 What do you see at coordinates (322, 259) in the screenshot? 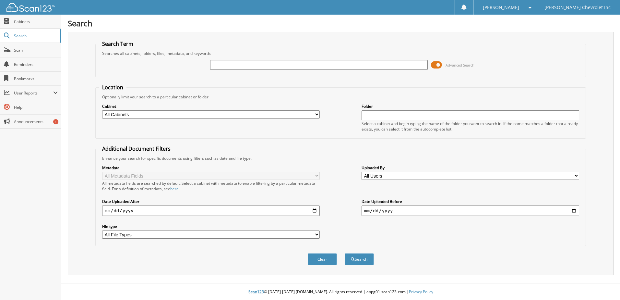
I see `button: Clear` at bounding box center [322, 259].